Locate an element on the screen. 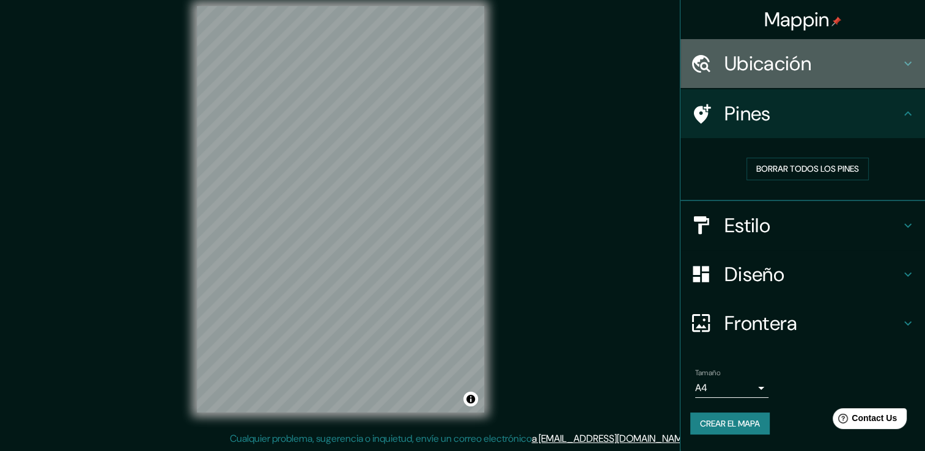 This screenshot has height=451, width=925. h4: Estilo is located at coordinates (813, 226).